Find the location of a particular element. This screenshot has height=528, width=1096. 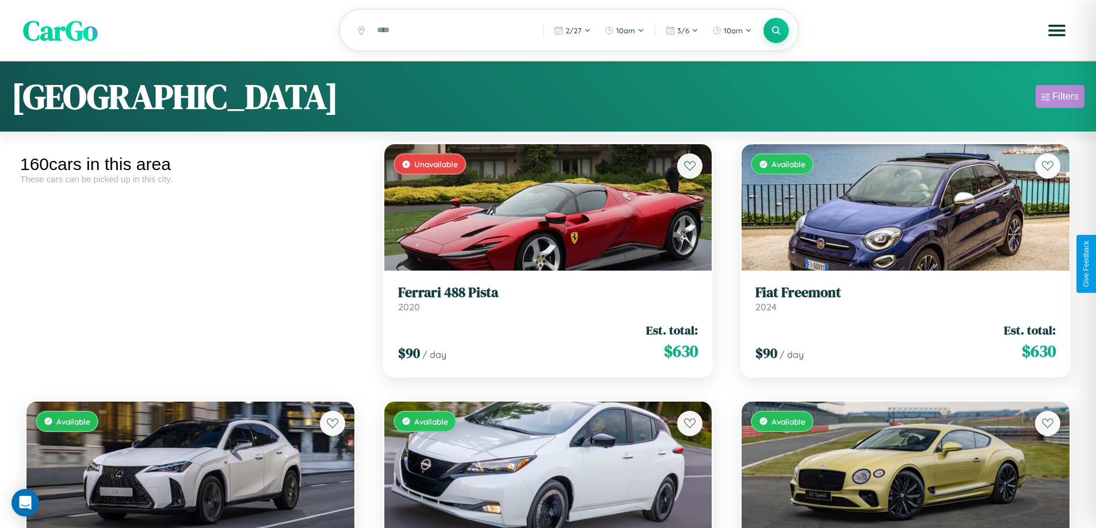

div: Filters is located at coordinates (1065, 97).